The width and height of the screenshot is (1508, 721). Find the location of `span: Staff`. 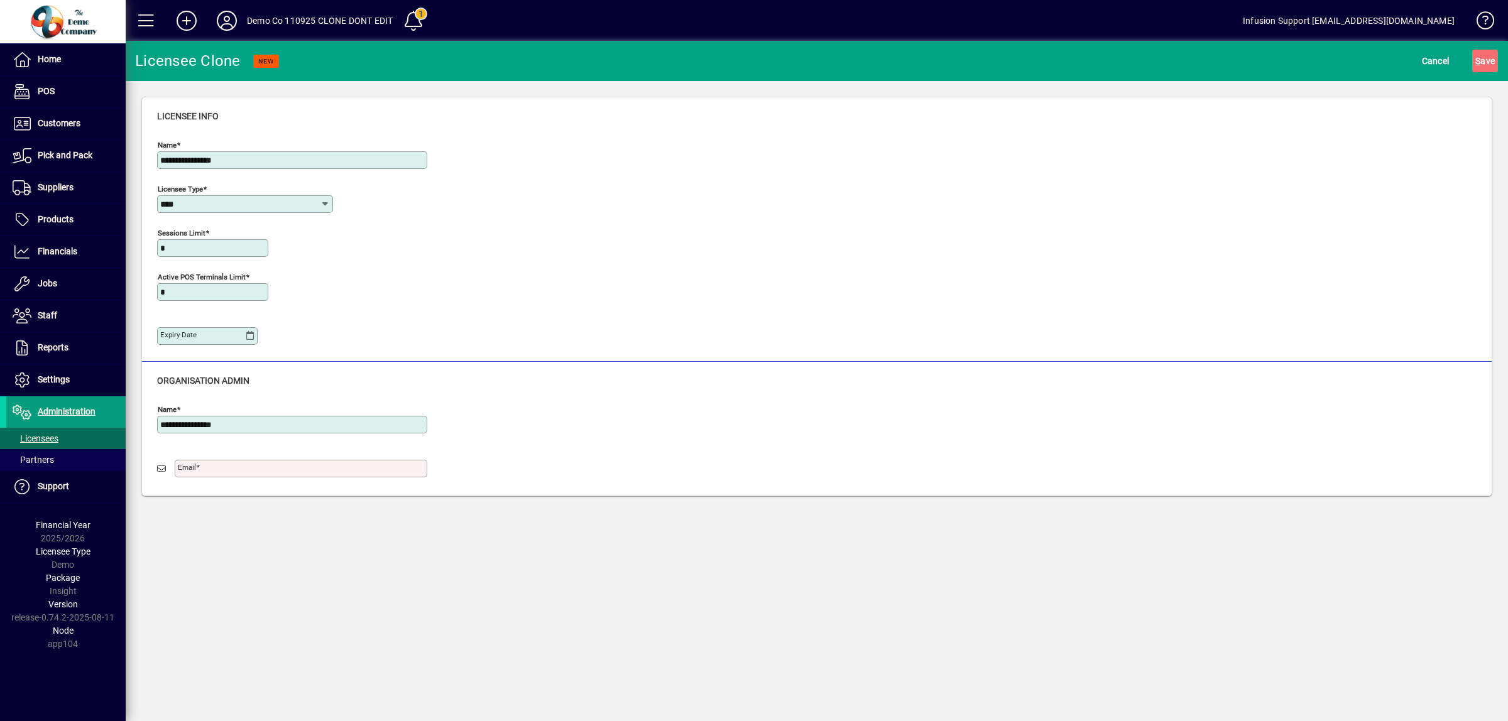

span: Staff is located at coordinates (47, 315).